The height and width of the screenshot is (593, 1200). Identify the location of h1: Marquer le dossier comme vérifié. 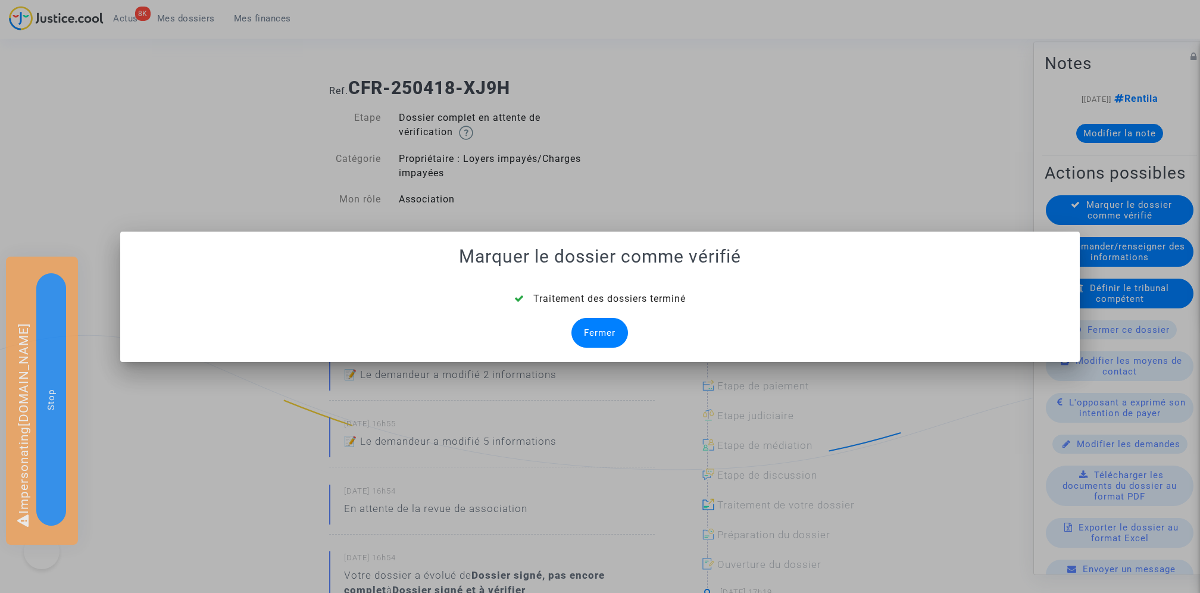
(600, 257).